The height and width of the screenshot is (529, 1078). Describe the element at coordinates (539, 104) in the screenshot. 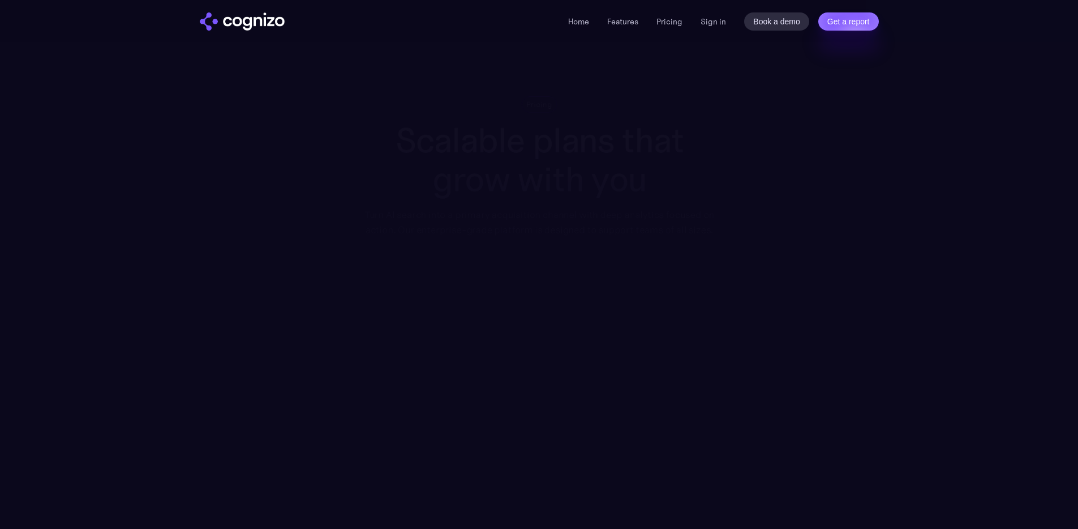

I see `div: Pricing` at that location.